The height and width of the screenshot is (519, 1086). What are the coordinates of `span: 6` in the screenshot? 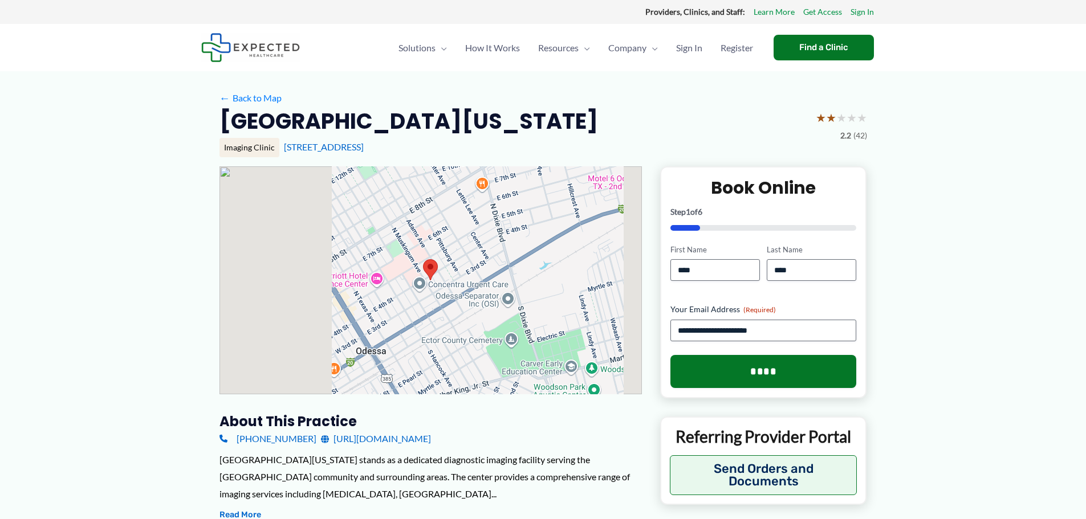 It's located at (700, 211).